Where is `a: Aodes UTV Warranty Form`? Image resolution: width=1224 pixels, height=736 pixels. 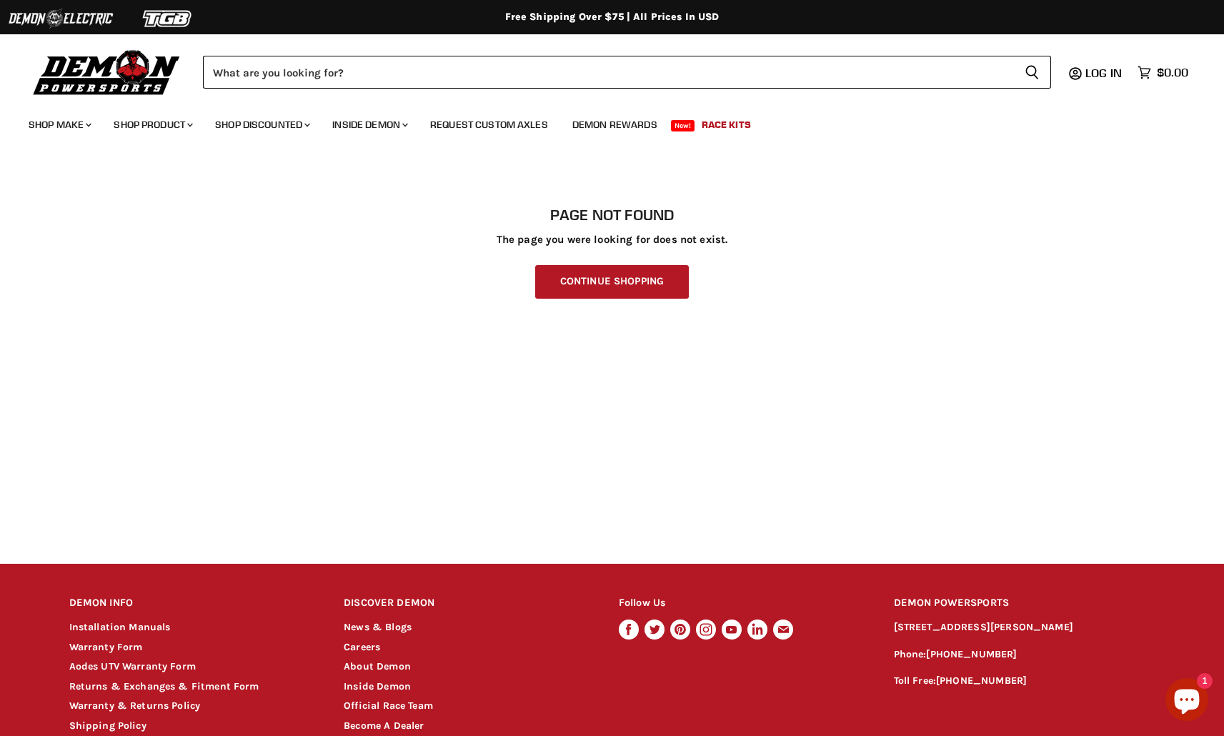 a: Aodes UTV Warranty Form is located at coordinates (132, 666).